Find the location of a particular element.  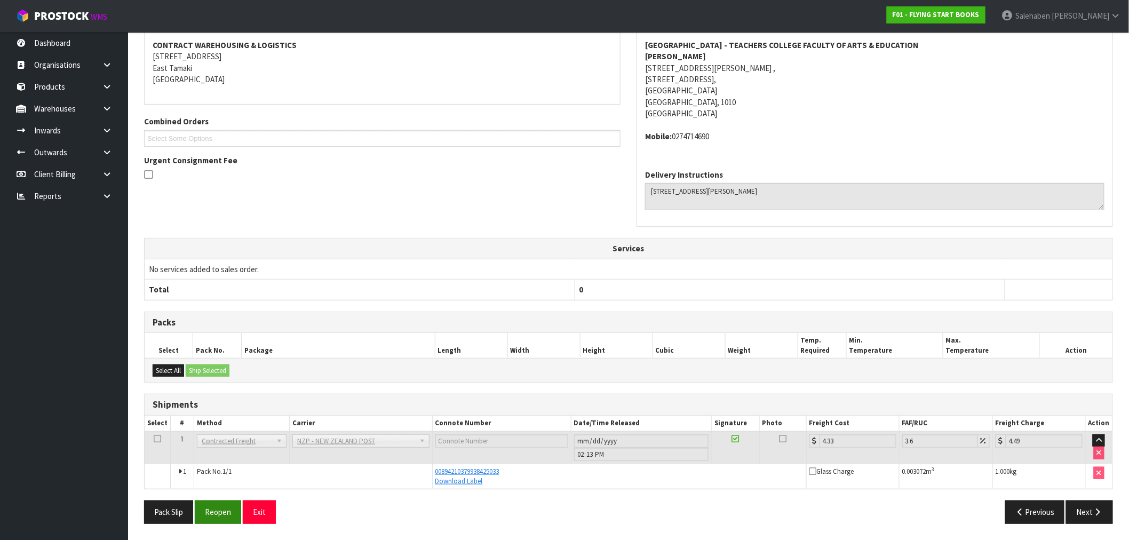

button: Ship Selected is located at coordinates (207, 371).